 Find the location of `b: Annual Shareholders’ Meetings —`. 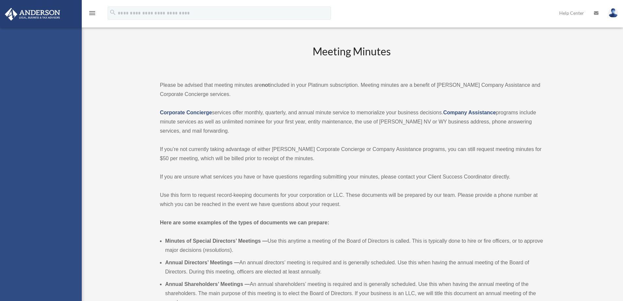

b: Annual Shareholders’ Meetings — is located at coordinates (207, 284).